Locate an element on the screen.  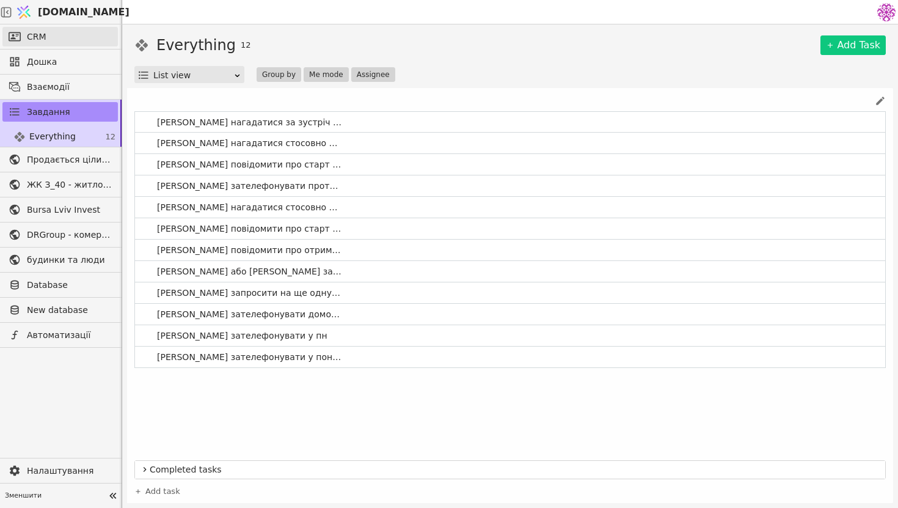
a: New database is located at coordinates (60, 310).